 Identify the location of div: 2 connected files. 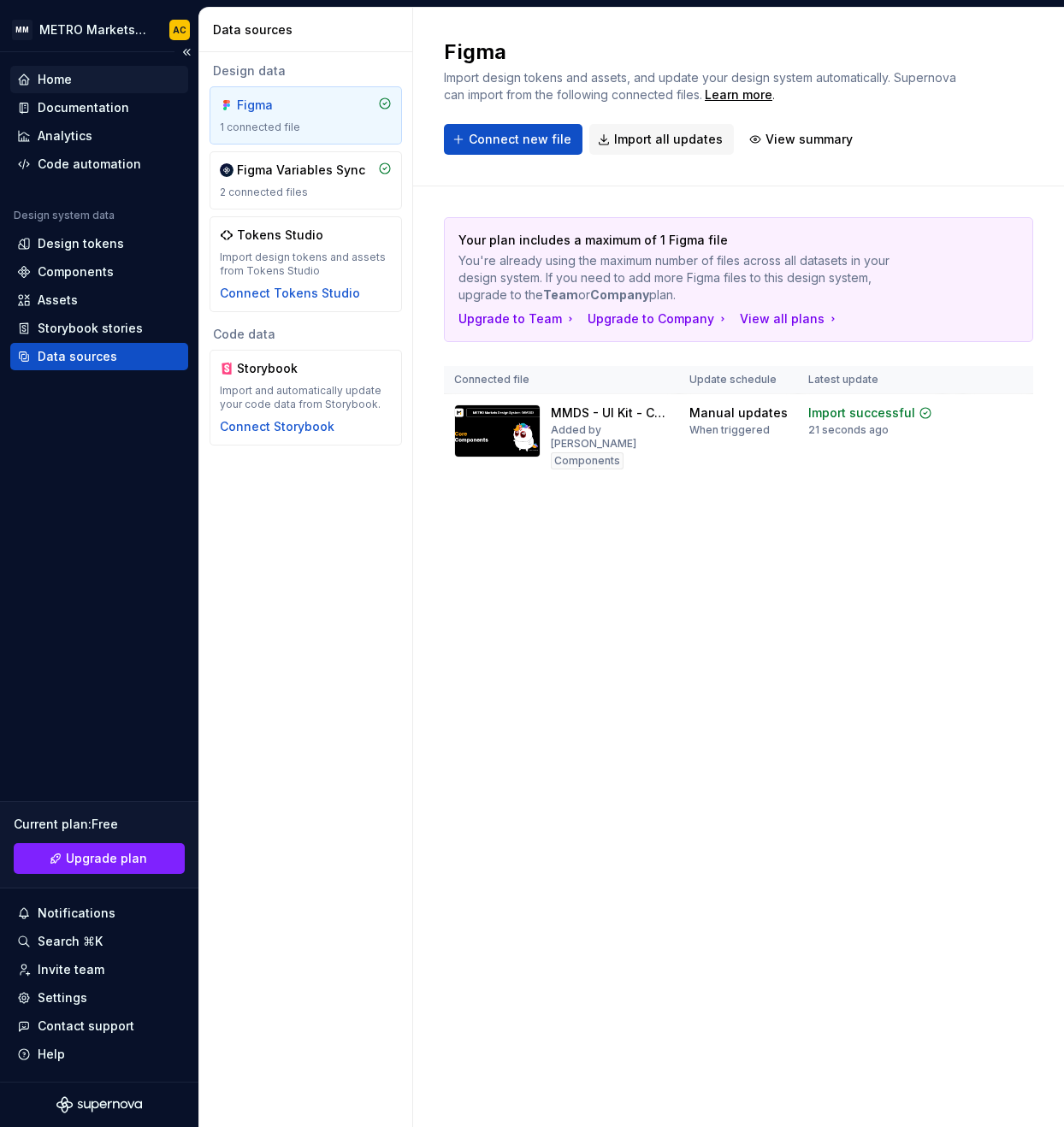
(305, 193).